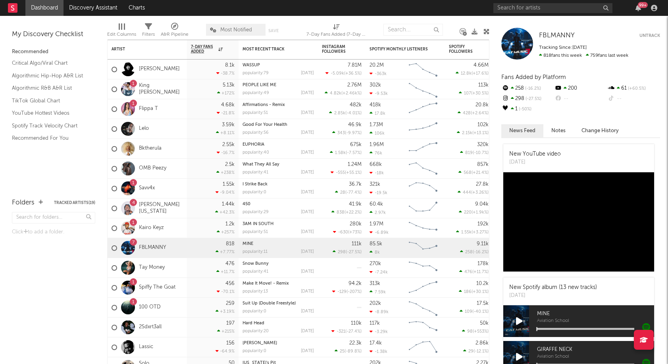  I want to click on span: +60.5 %, so click(636, 88).